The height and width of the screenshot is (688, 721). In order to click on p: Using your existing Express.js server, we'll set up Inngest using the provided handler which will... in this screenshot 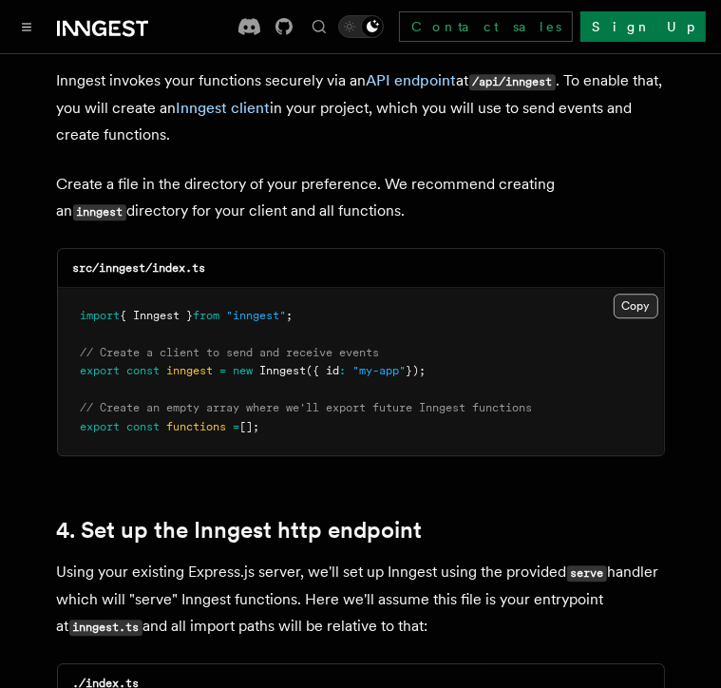, I will do `click(361, 600)`.